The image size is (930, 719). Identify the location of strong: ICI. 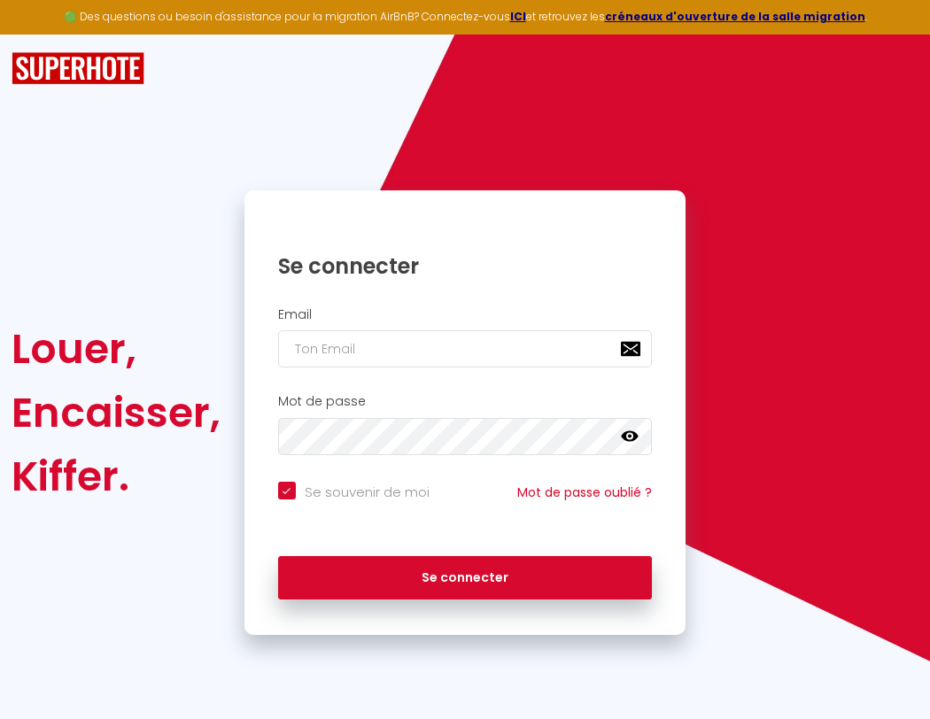
(518, 16).